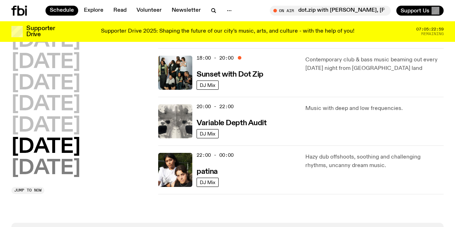 The image size is (455, 227). What do you see at coordinates (230, 75) in the screenshot?
I see `h3: Sunset with Dot Zip` at bounding box center [230, 75].